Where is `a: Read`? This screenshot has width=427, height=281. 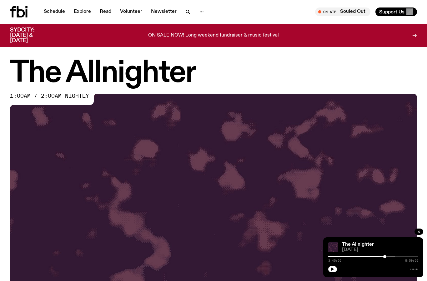 a: Read is located at coordinates (105, 12).